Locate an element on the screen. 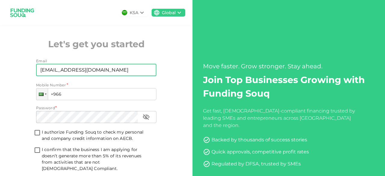 The height and width of the screenshot is (176, 385). span: I confirm that the business I am applying for doesn’t generate more than 5% of its revenues from ... is located at coordinates (97, 159).